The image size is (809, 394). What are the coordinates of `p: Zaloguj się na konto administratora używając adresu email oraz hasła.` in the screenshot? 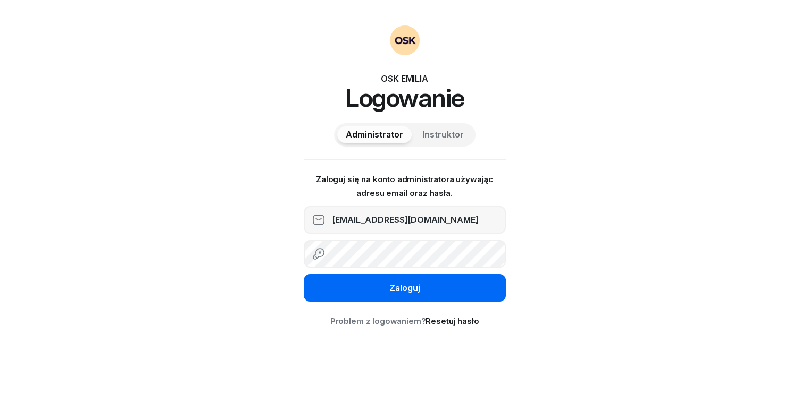 It's located at (405, 186).